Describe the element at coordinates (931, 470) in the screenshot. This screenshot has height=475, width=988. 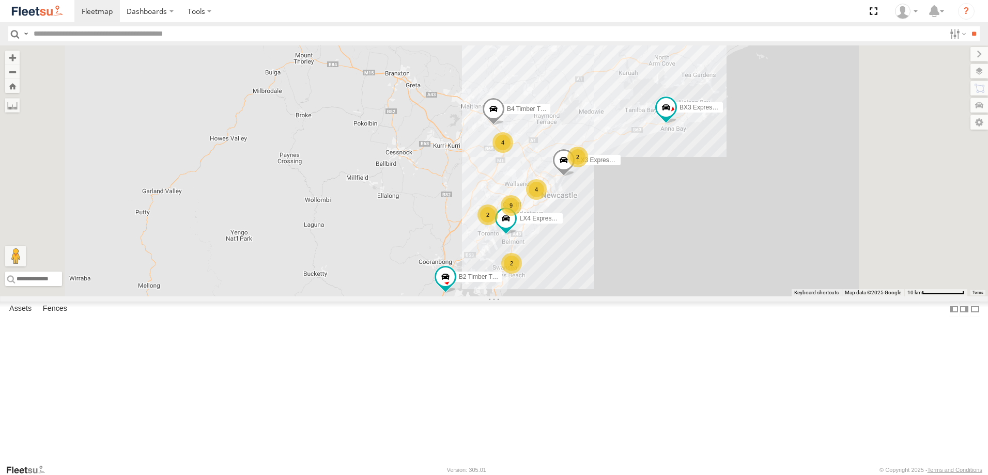
I see `div: © Copyright 2025 -` at that location.